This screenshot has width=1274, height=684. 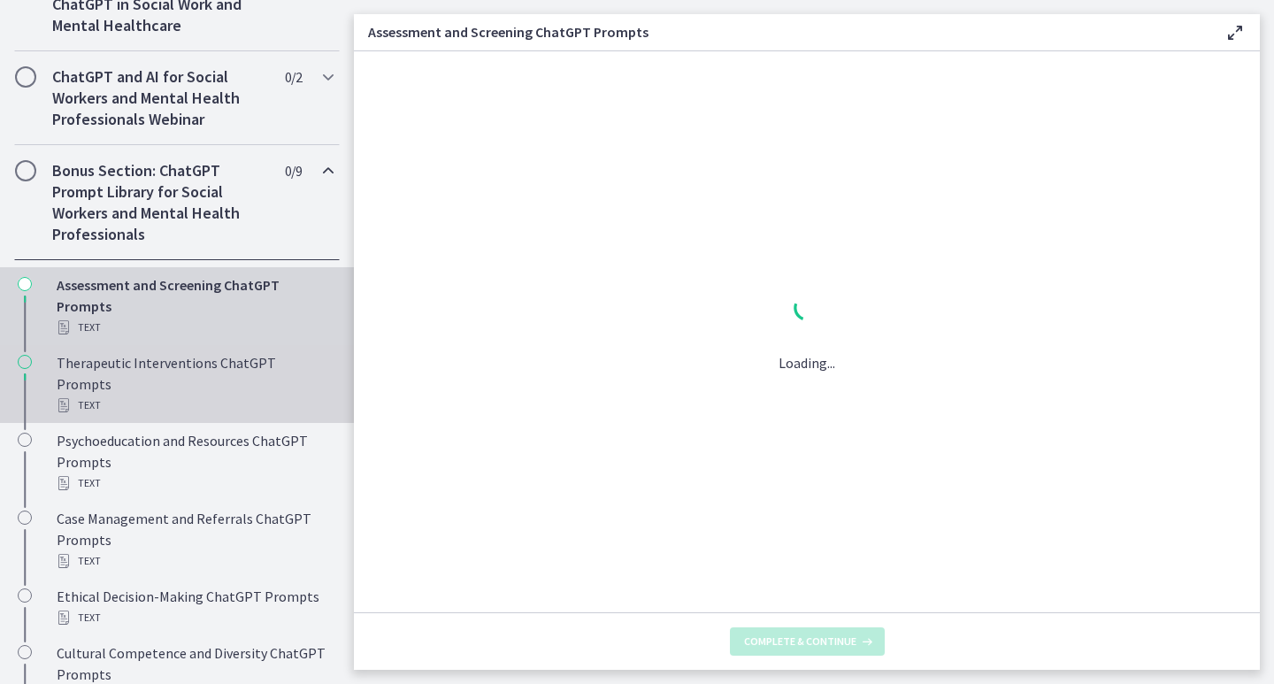 I want to click on p: Loading..., so click(x=807, y=363).